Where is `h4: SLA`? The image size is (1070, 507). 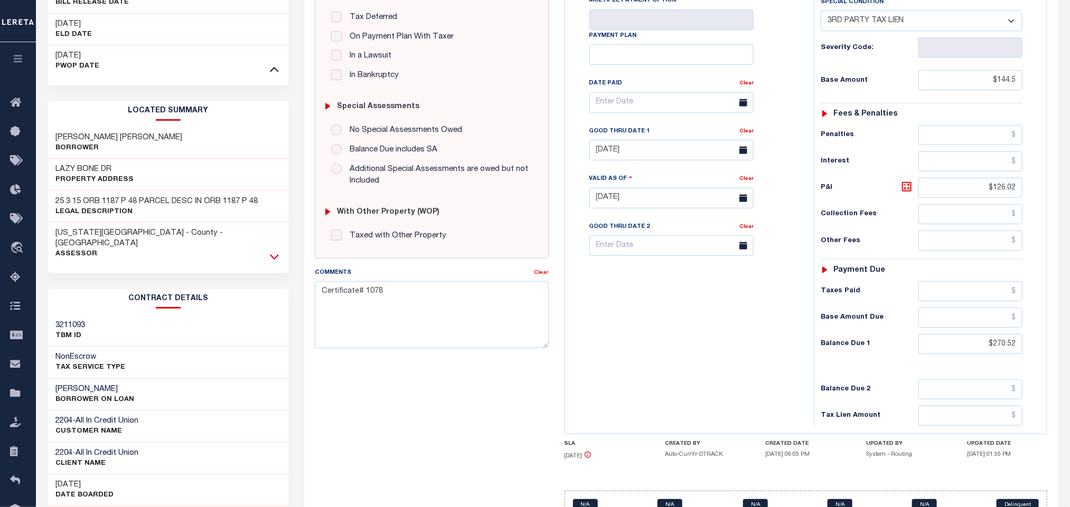
h4: SLA is located at coordinates (605, 444).